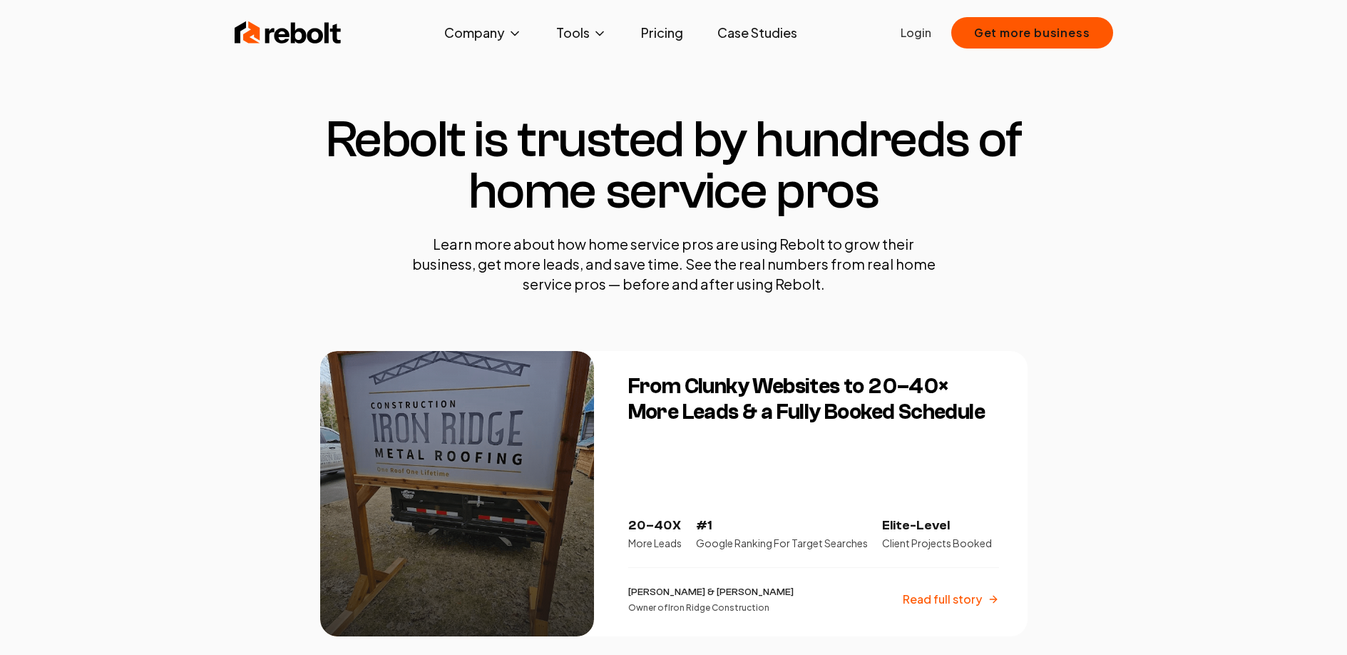  I want to click on p: Read full story, so click(942, 599).